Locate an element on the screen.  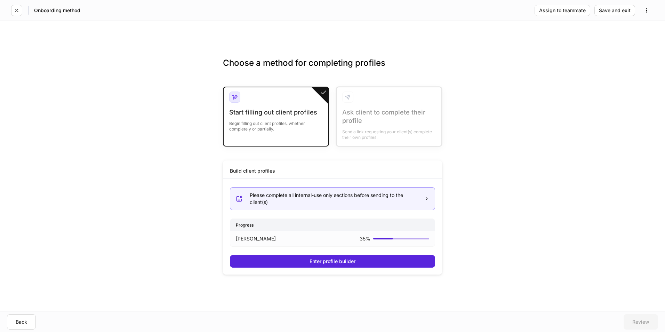
div: Start filling out client profiles is located at coordinates (276, 112).